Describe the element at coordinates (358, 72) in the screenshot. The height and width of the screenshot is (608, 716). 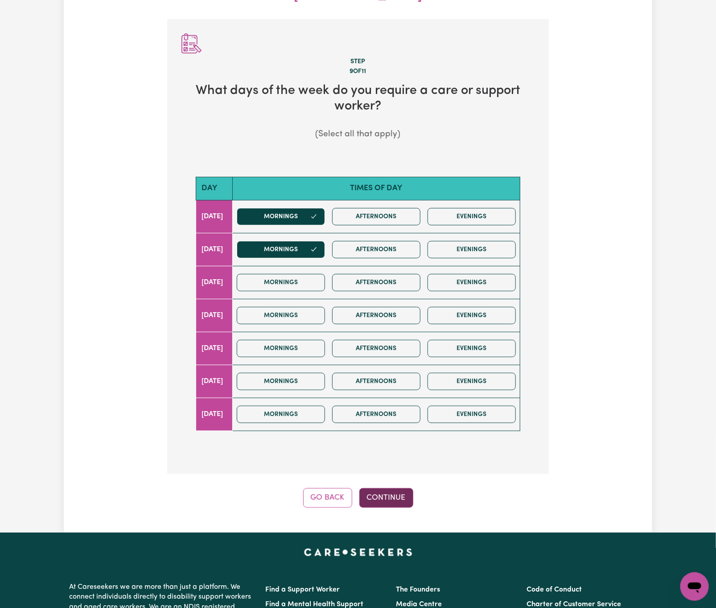
I see `div: 9 of 11` at that location.